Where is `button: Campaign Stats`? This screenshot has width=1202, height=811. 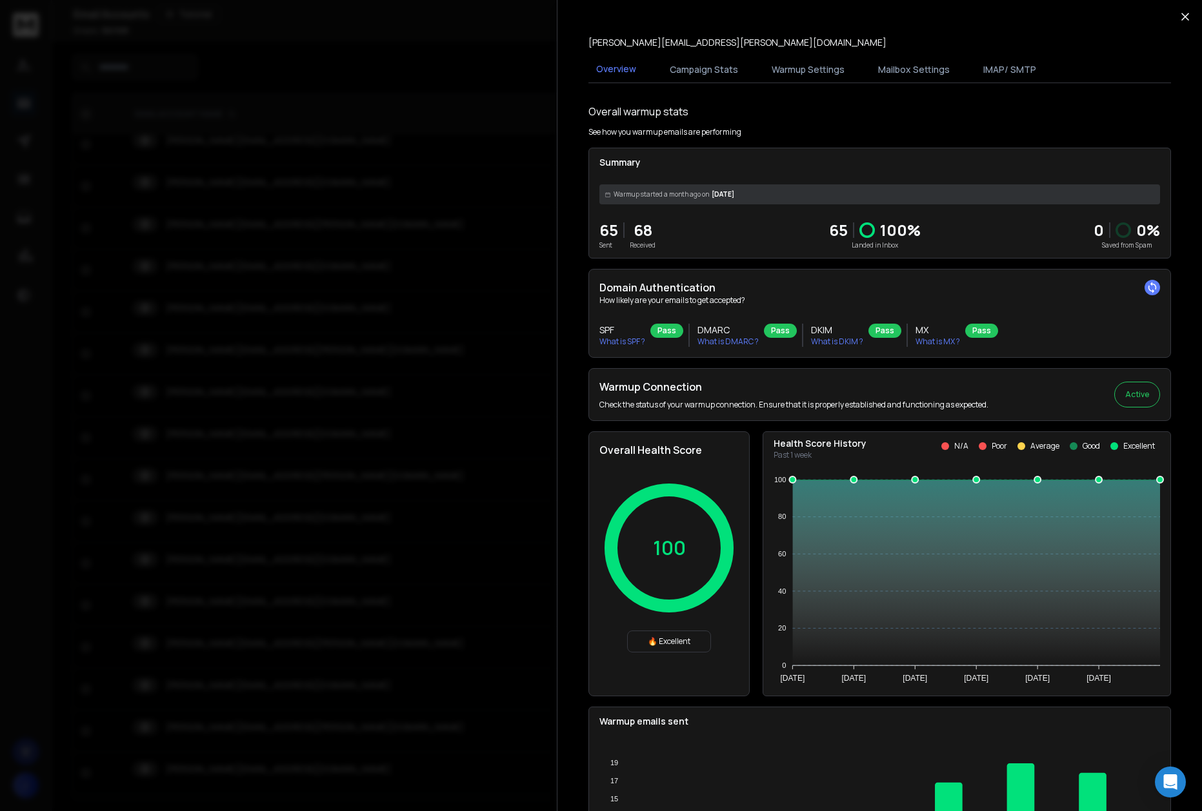 button: Campaign Stats is located at coordinates (704, 70).